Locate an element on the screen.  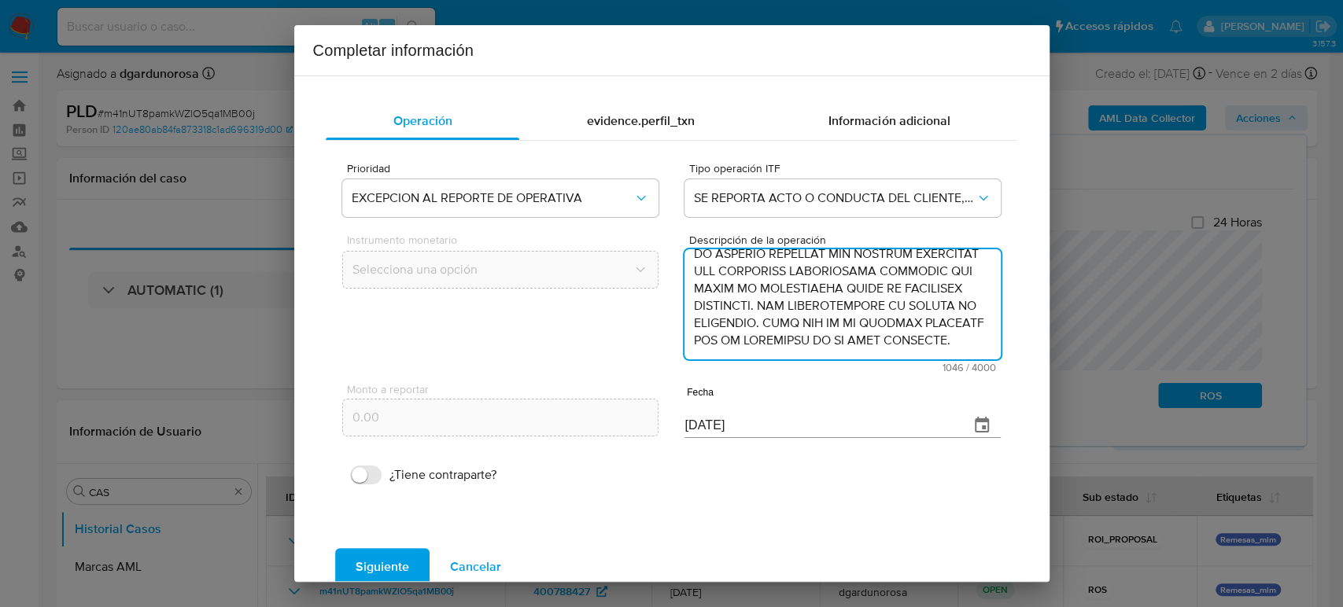
button: SE REPORTA ACTO O CONDUCTA DEL CLIENTE, NO EXISTE OPERACION RELACIONADA A REPORTAR is located at coordinates (842, 198).